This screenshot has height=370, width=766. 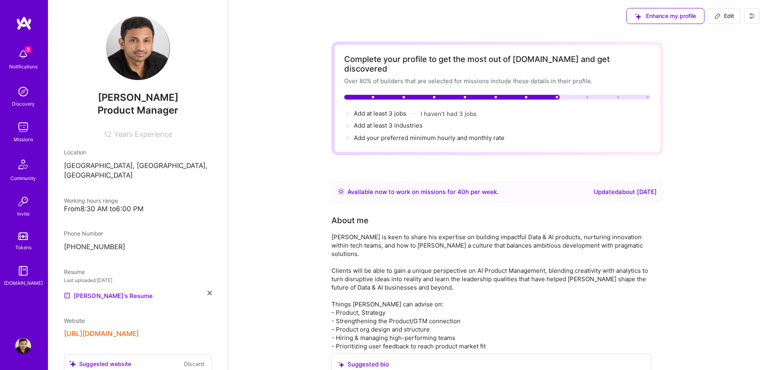 What do you see at coordinates (107, 134) in the screenshot?
I see `span: 12` at bounding box center [107, 134].